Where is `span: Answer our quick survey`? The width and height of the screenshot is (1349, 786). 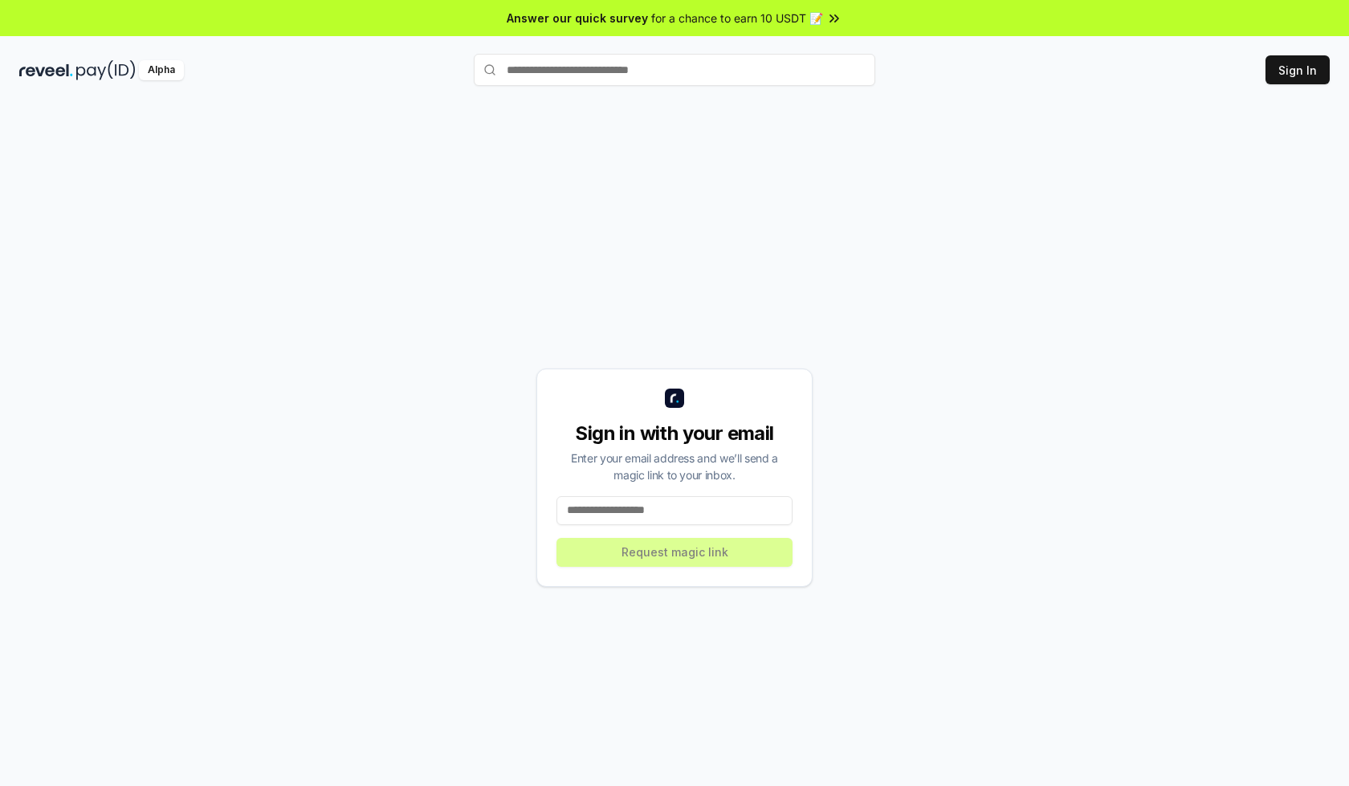
span: Answer our quick survey is located at coordinates (577, 18).